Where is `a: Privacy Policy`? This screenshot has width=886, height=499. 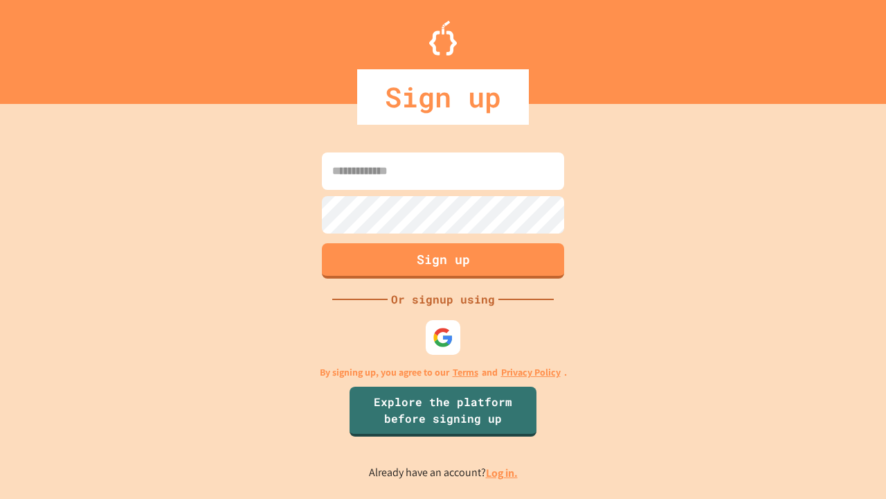 a: Privacy Policy is located at coordinates (531, 372).